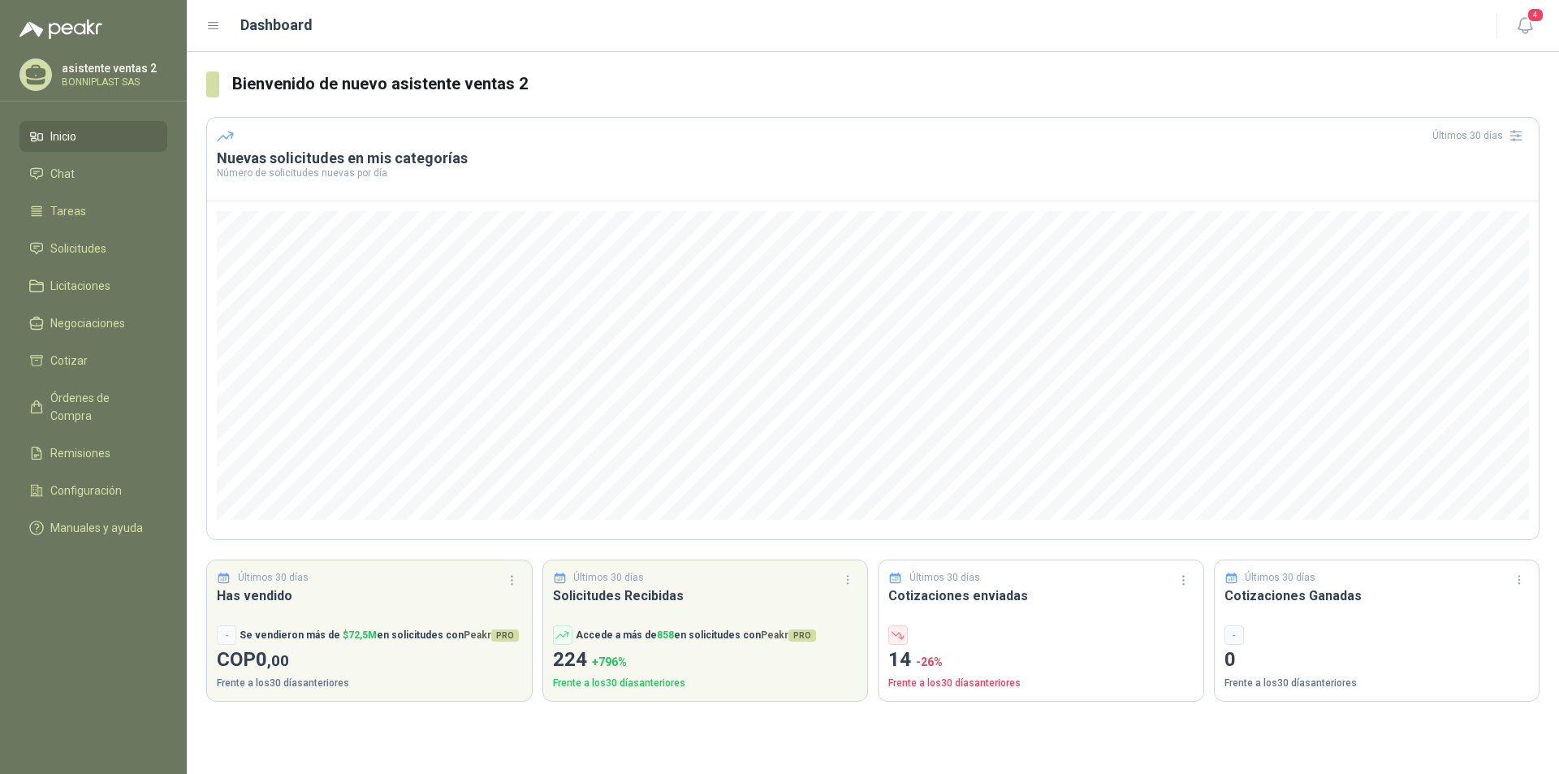  I want to click on h3: Cotizaciones Ganadas, so click(1377, 595).